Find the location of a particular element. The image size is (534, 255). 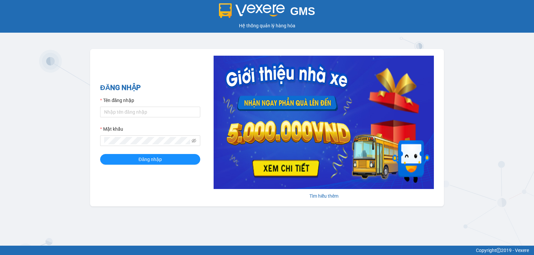

img: logo 2 is located at coordinates (252, 11).